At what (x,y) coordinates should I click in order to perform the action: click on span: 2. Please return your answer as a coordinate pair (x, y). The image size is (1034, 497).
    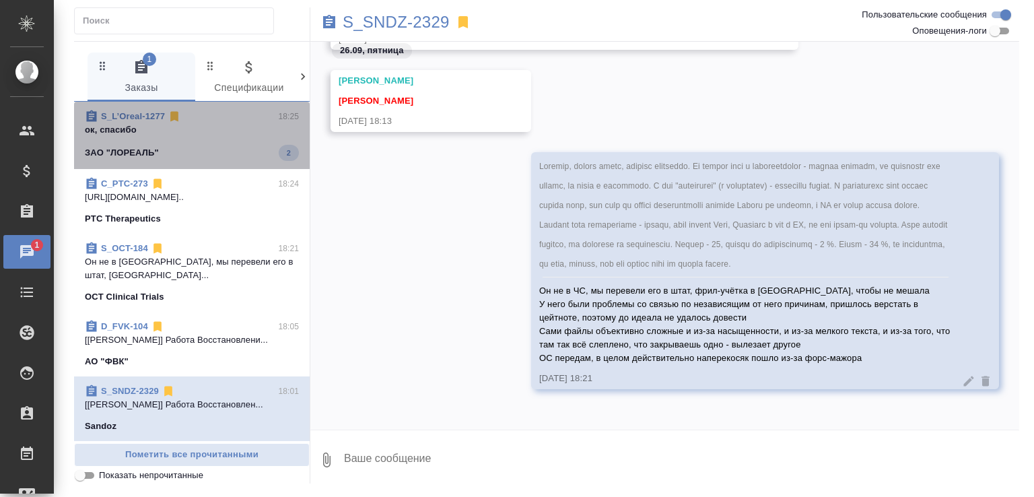
    Looking at the image, I should click on (289, 153).